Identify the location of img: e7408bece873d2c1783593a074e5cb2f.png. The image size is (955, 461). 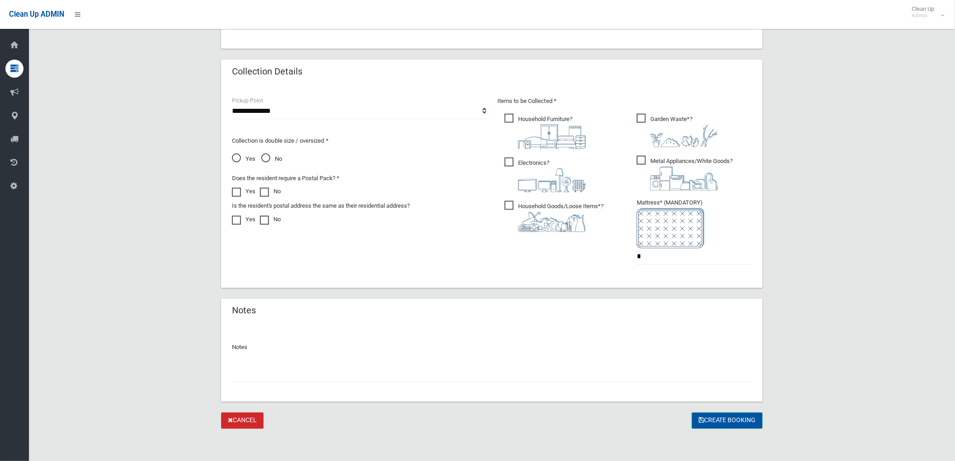
(671, 228).